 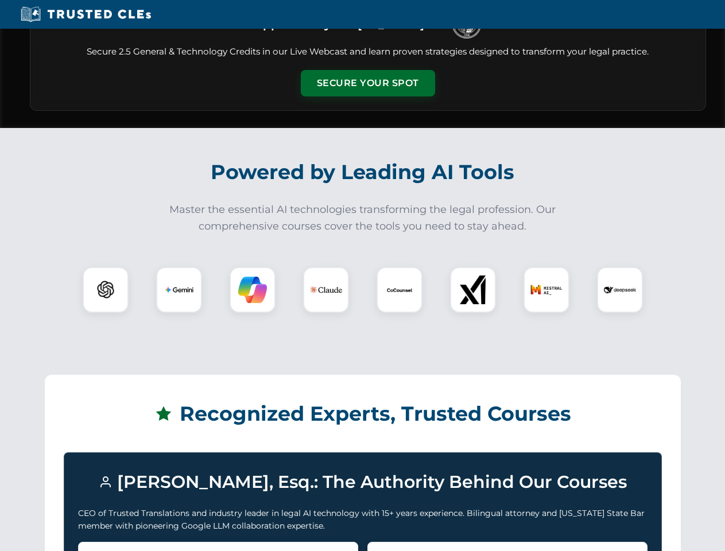 What do you see at coordinates (363, 414) in the screenshot?
I see `h2: Recognized Experts, Trusted Courses` at bounding box center [363, 414].